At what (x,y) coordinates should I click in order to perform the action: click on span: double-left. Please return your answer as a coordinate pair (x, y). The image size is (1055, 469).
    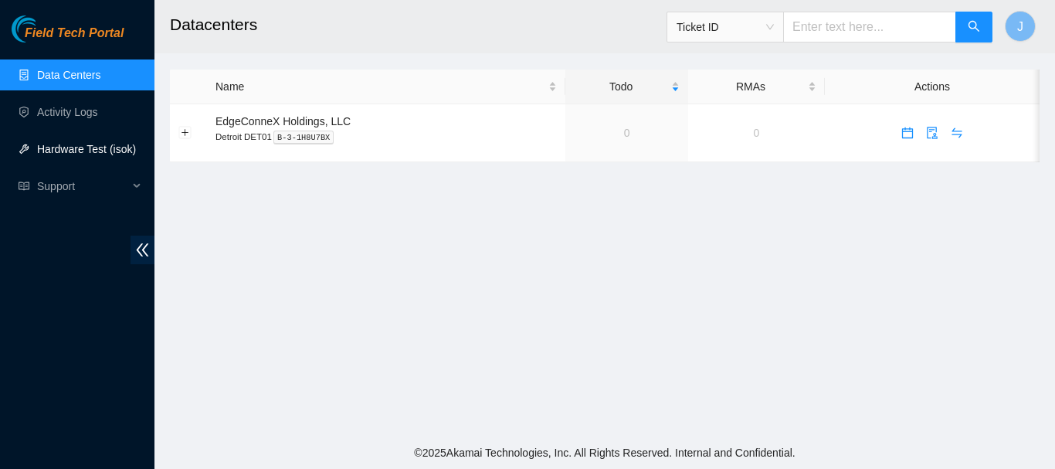
    Looking at the image, I should click on (142, 250).